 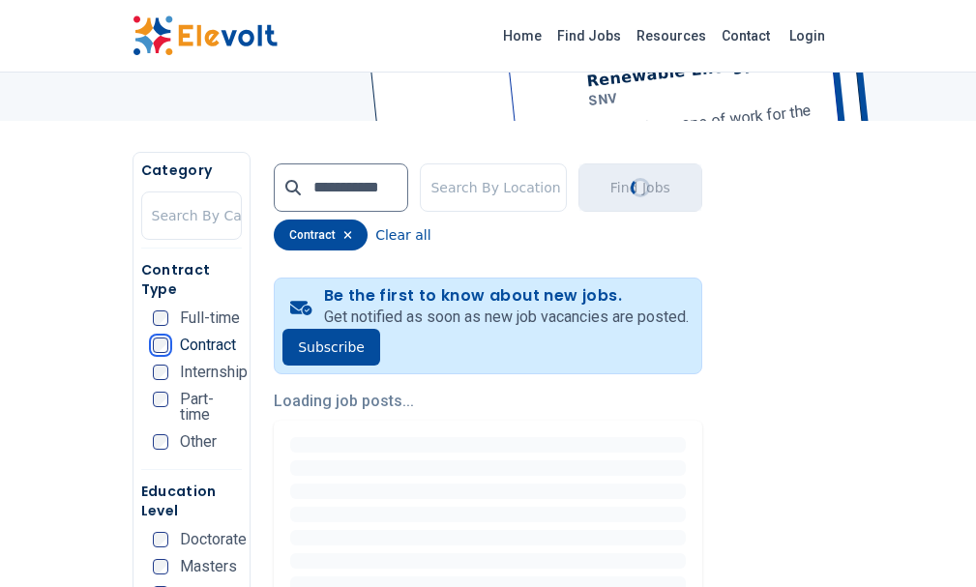 What do you see at coordinates (402, 235) in the screenshot?
I see `button: Clear all` at bounding box center [402, 235].